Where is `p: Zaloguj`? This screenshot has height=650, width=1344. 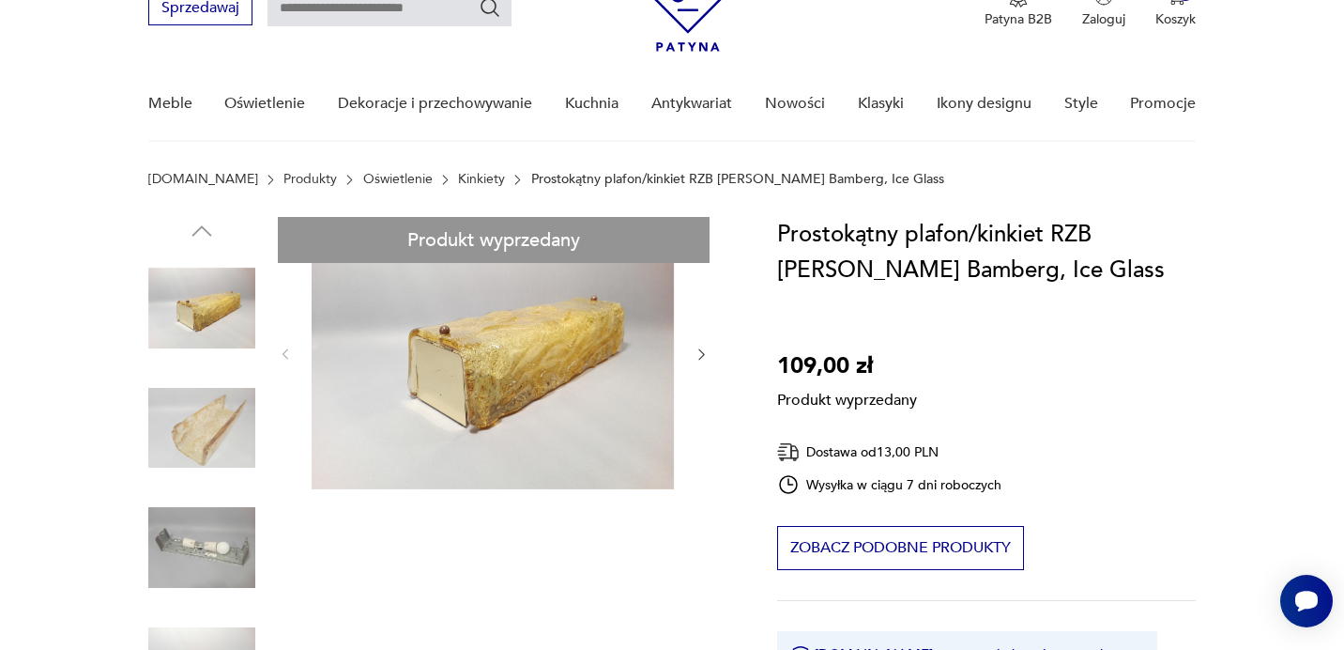
p: Zaloguj is located at coordinates (1104, 19).